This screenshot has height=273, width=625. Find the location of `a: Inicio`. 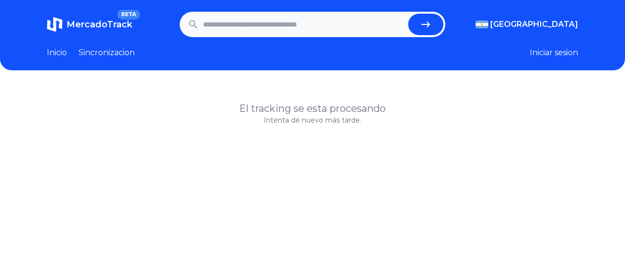

a: Inicio is located at coordinates (57, 53).